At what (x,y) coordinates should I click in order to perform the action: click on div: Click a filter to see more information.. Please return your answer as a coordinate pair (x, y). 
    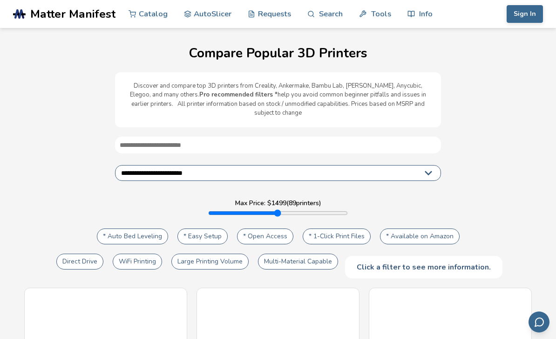
    Looking at the image, I should click on (424, 267).